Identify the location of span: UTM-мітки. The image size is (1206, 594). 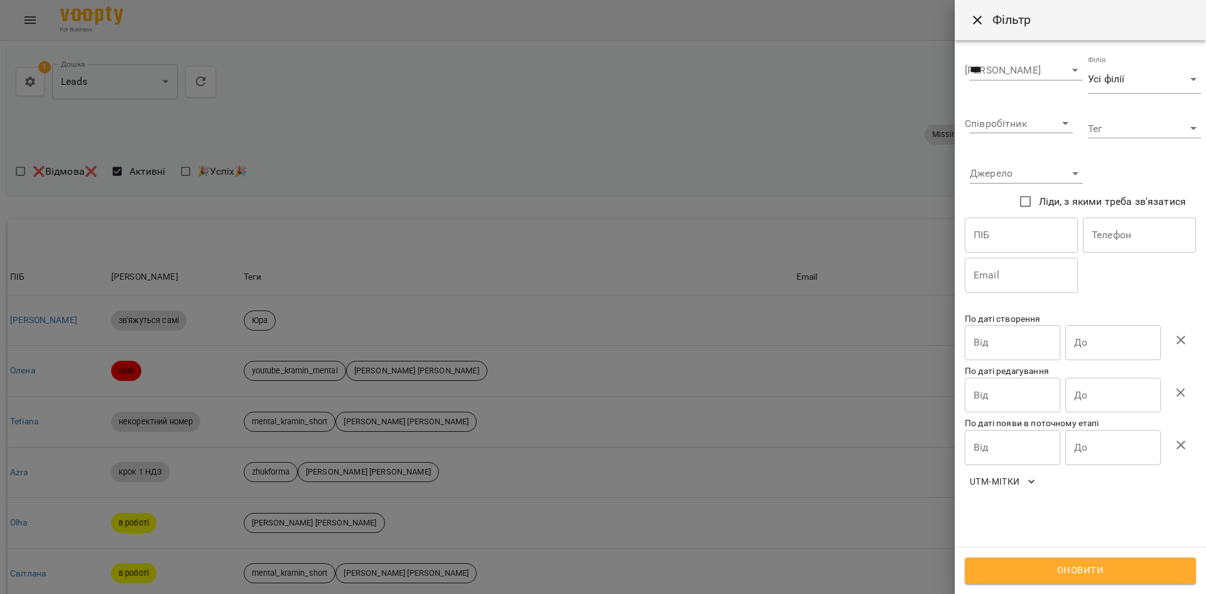
(1002, 481).